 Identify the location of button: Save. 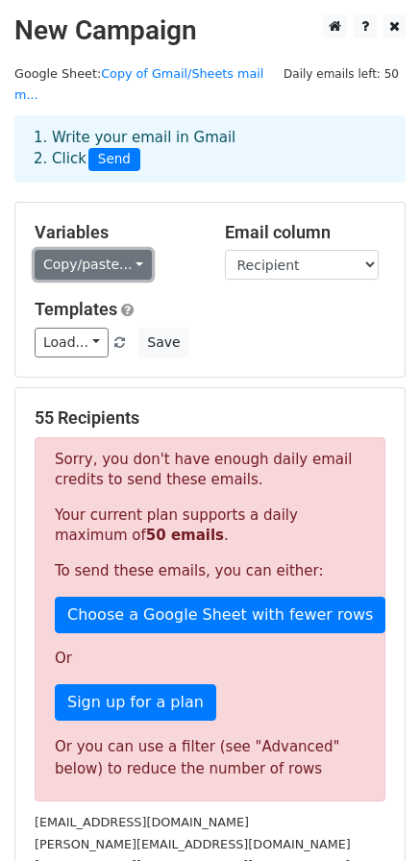
(163, 342).